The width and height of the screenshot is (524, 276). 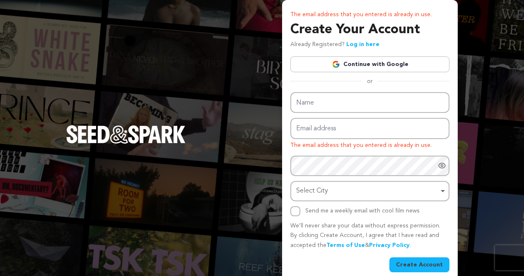 I want to click on span: or, so click(x=370, y=81).